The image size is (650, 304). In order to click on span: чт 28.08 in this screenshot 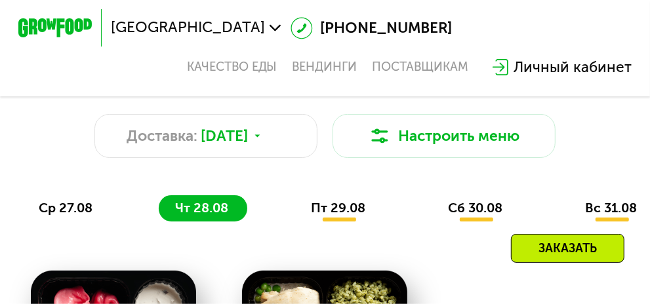, I will do `click(201, 208)`.